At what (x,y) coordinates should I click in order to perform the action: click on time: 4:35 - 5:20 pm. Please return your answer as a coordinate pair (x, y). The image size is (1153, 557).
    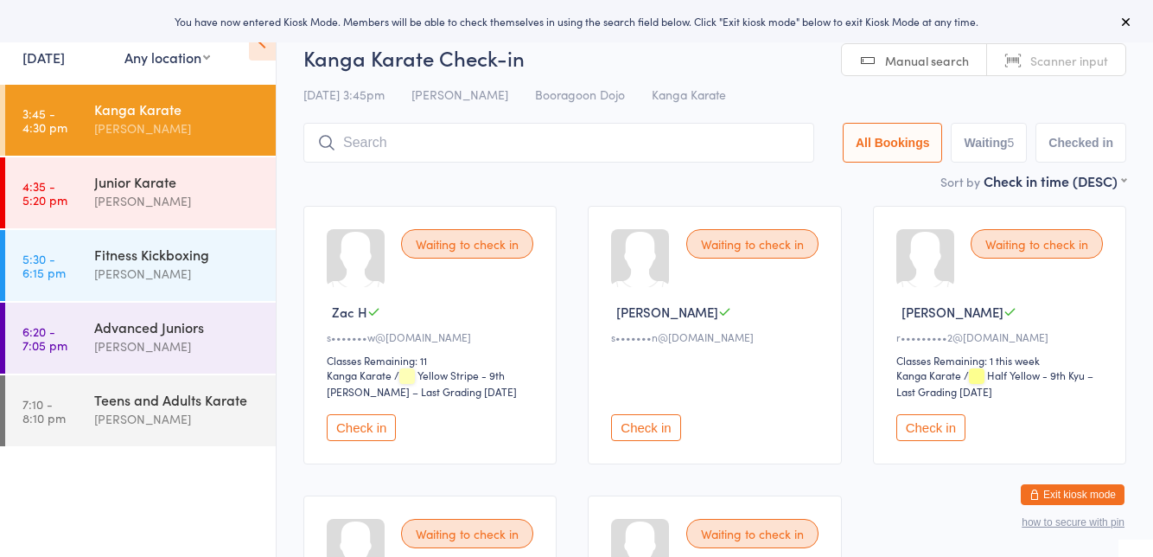
    Looking at the image, I should click on (45, 193).